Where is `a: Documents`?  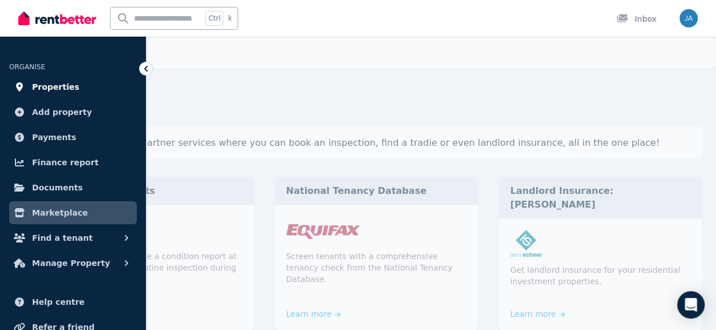 a: Documents is located at coordinates (73, 188).